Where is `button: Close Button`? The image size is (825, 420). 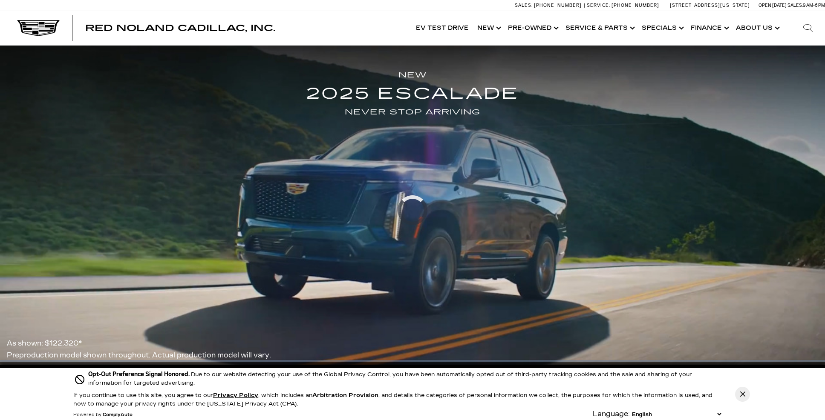
button: Close Button is located at coordinates (742, 394).